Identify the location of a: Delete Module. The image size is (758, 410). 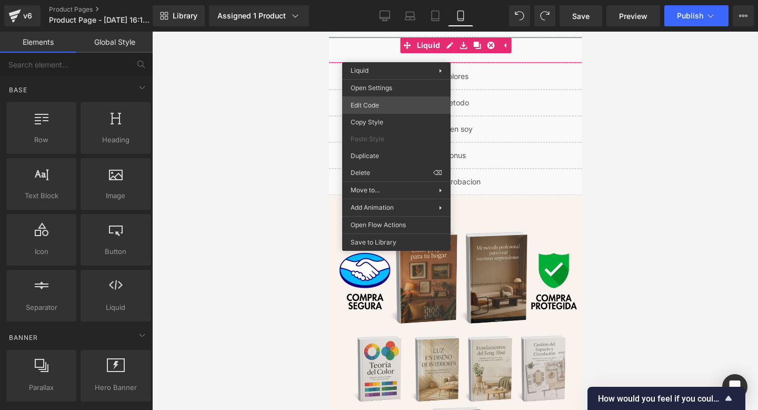
(162, 14).